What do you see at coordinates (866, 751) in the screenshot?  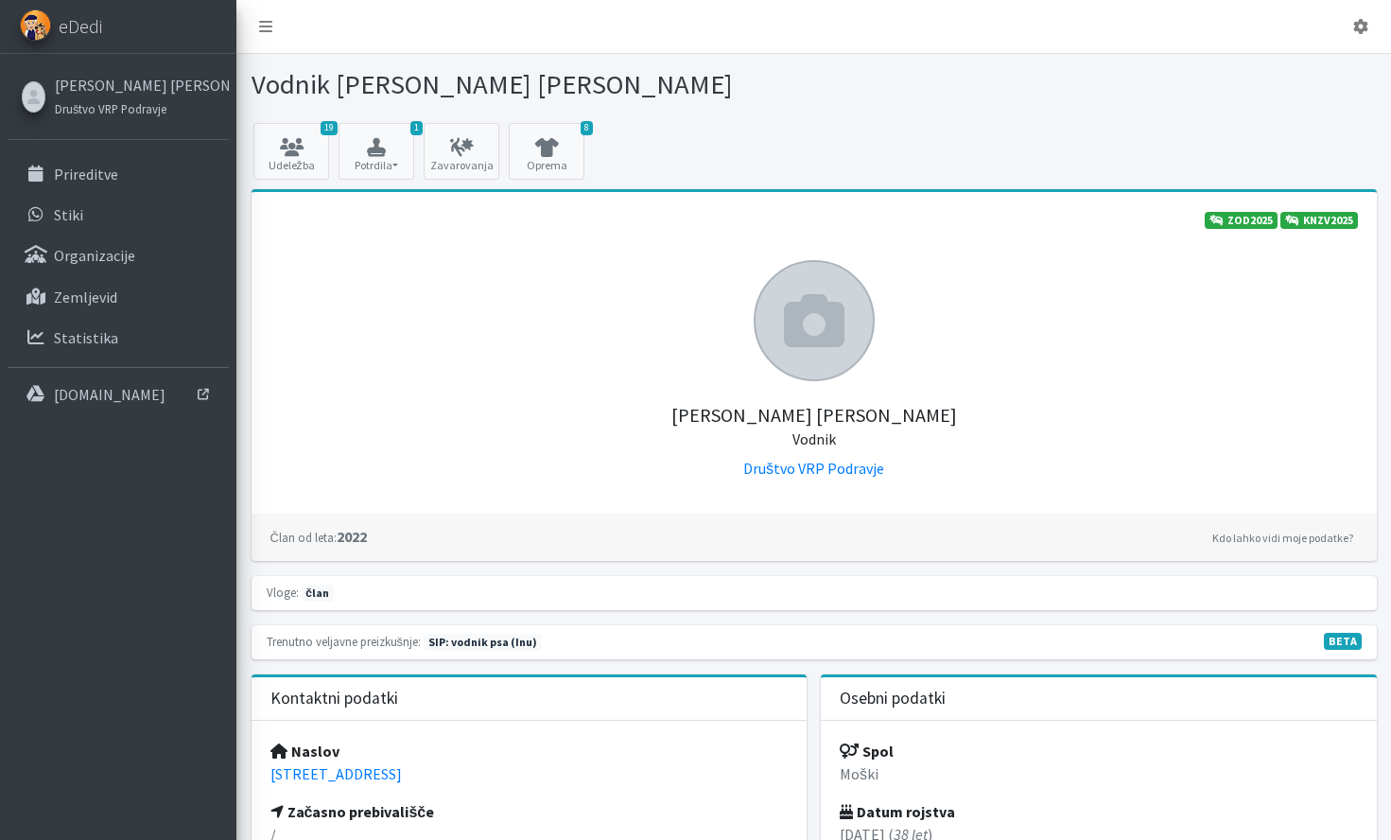 I see `strong: Spol` at bounding box center [866, 751].